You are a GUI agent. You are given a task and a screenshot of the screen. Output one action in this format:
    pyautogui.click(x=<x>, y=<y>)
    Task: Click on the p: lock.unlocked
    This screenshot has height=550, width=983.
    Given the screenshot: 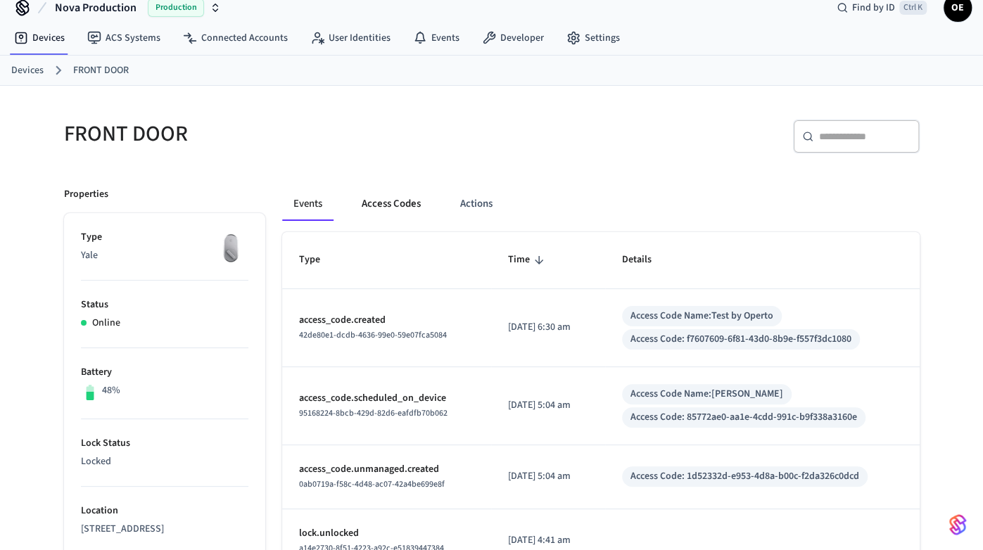 What is the action you would take?
    pyautogui.click(x=386, y=533)
    